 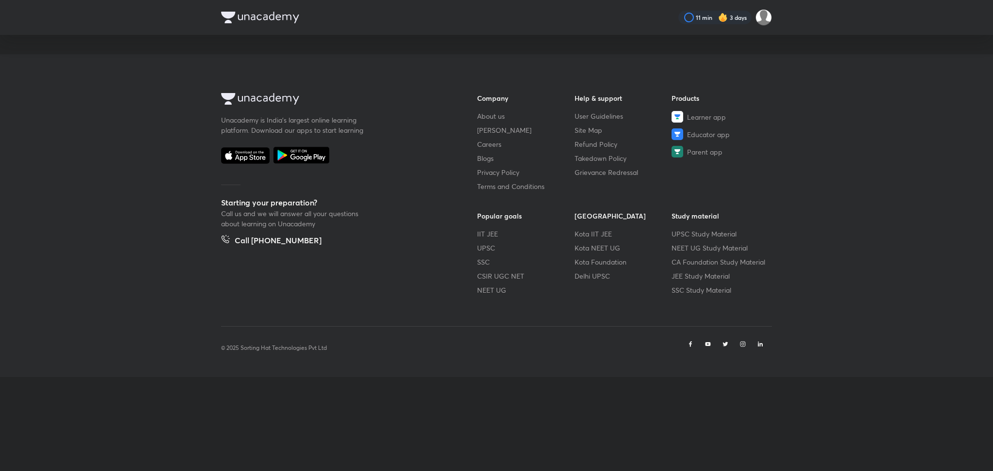 I want to click on a: User Guidelines, so click(x=623, y=116).